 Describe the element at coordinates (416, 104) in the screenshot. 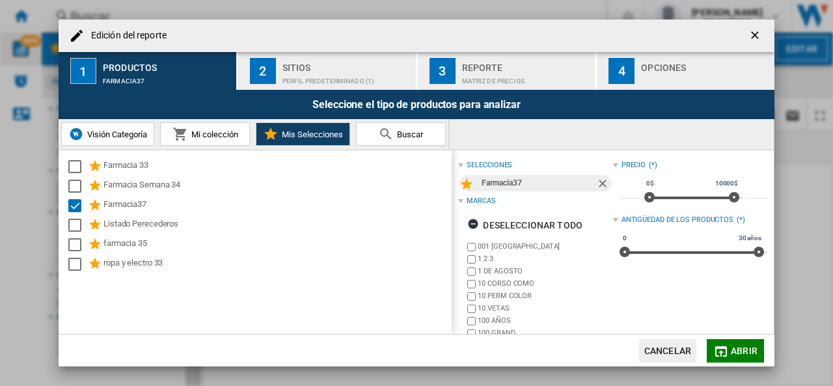

I see `div: Seleccione el tipo de productos para analizar` at that location.